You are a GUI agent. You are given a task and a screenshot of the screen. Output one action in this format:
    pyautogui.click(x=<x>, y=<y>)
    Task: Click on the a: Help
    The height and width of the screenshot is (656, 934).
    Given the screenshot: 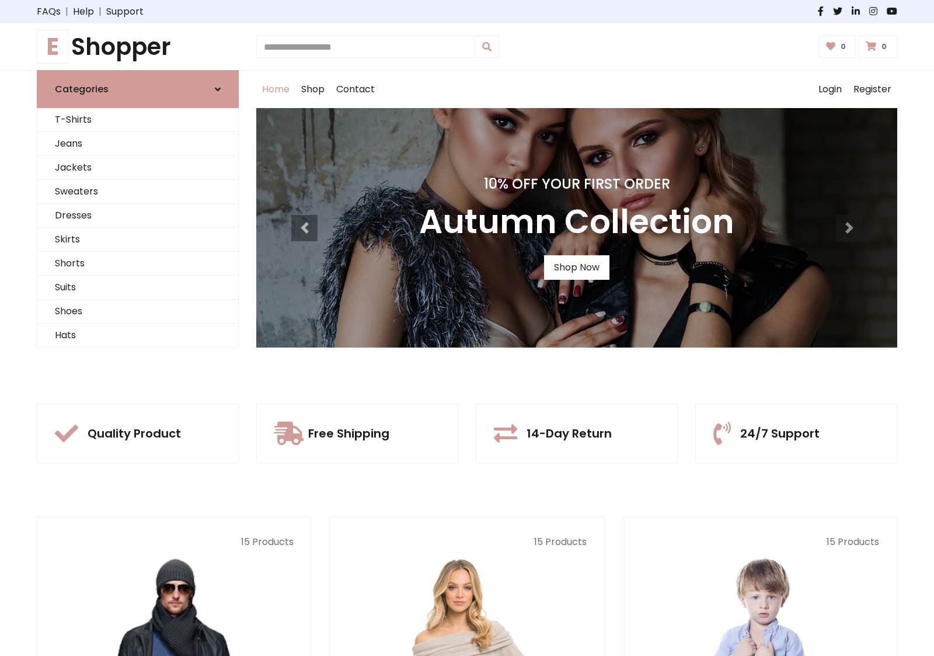 What is the action you would take?
    pyautogui.click(x=83, y=12)
    